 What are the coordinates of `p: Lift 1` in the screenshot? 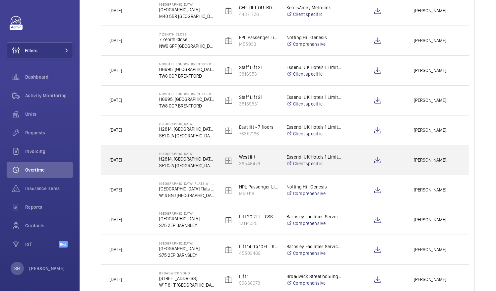 It's located at (258, 276).